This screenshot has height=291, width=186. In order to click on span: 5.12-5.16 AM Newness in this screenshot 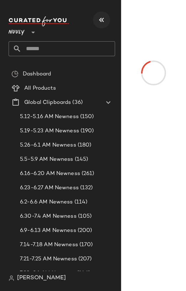, I will do `click(49, 117)`.